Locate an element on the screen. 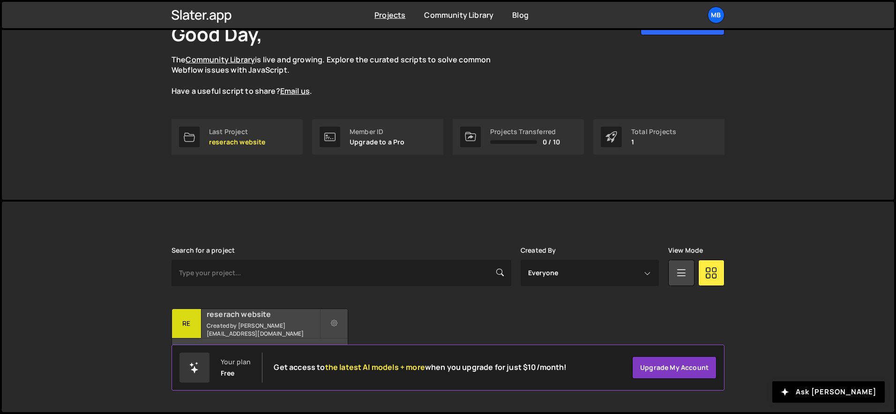 Image resolution: width=896 pixels, height=414 pixels. h2: Get access to when you upgrade for just $10/month! is located at coordinates (420, 367).